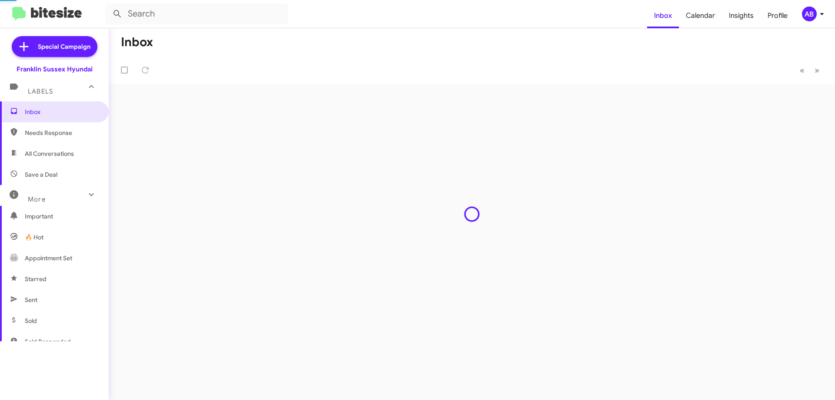  Describe the element at coordinates (54, 47) in the screenshot. I see `a: Special Campaign` at that location.